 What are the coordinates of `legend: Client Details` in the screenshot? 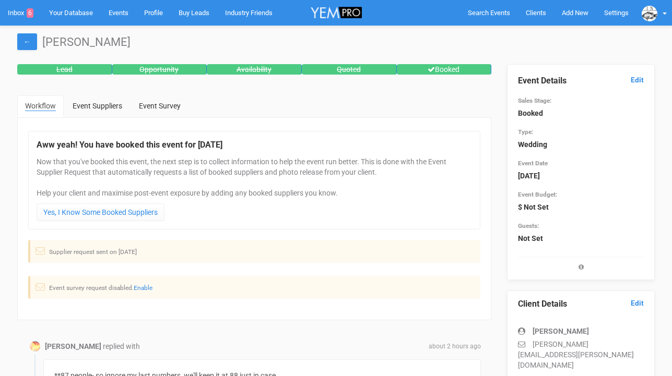 It's located at (581, 304).